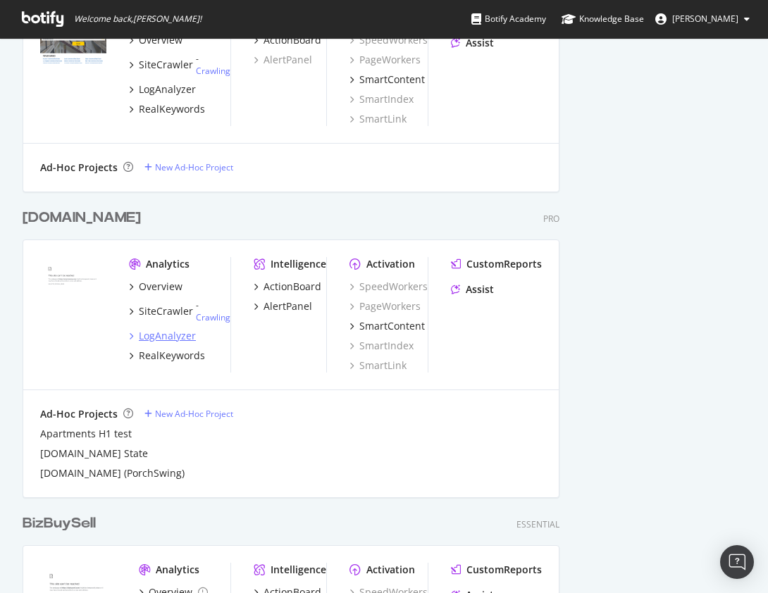 The image size is (768, 593). What do you see at coordinates (551, 218) in the screenshot?
I see `div: Pro` at bounding box center [551, 218].